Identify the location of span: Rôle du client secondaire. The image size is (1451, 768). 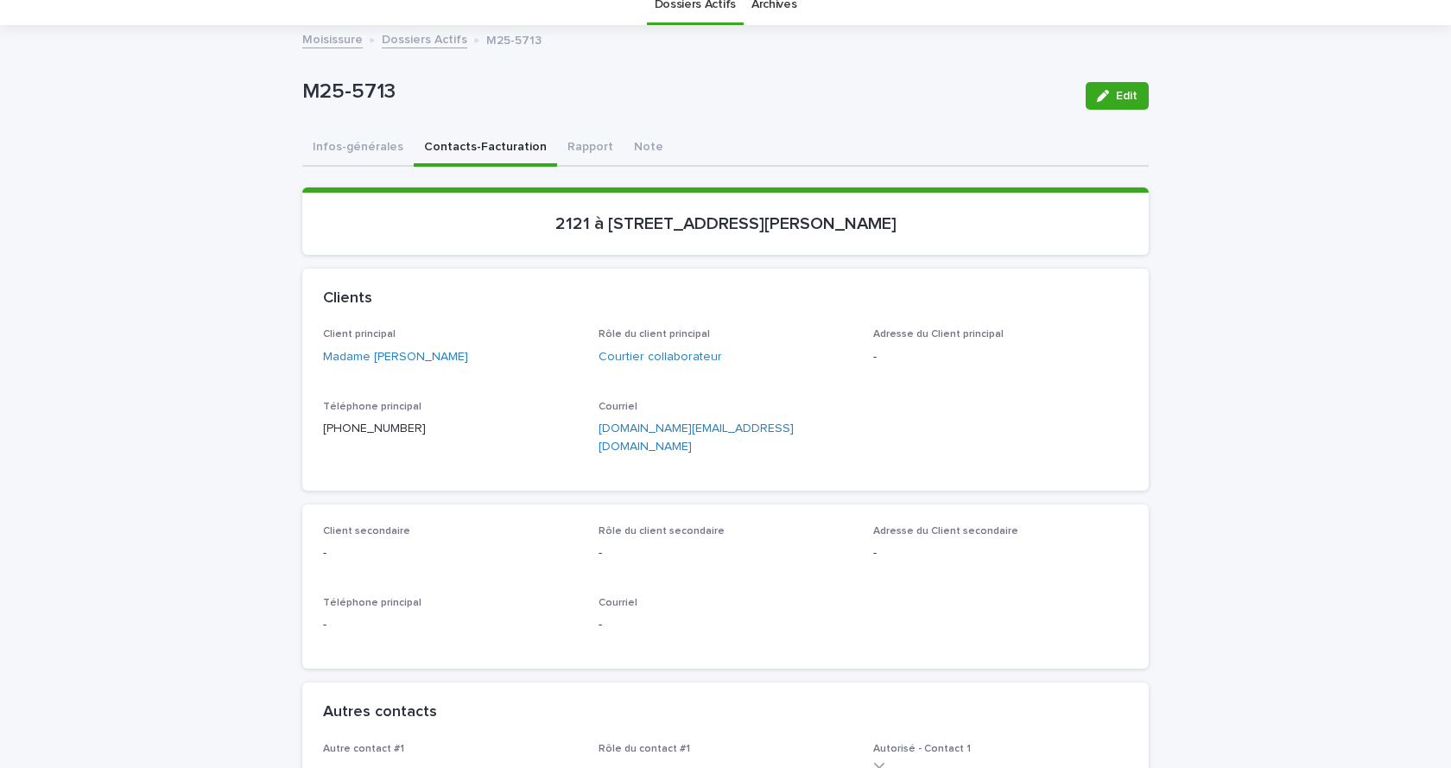
(661, 531).